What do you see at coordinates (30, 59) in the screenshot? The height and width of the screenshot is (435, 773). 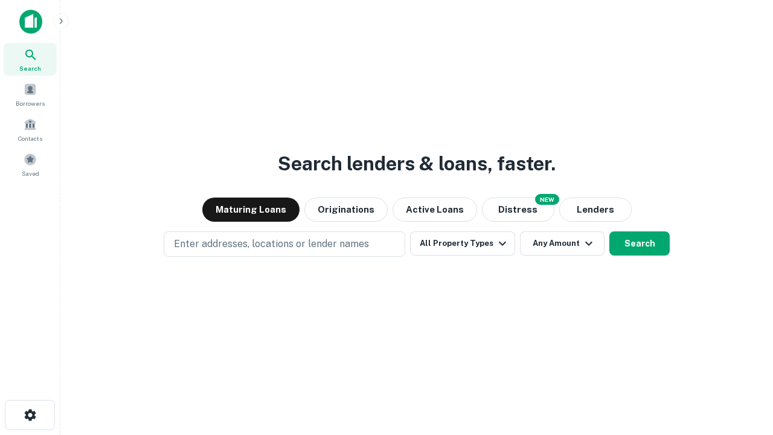 I see `a: Search` at bounding box center [30, 59].